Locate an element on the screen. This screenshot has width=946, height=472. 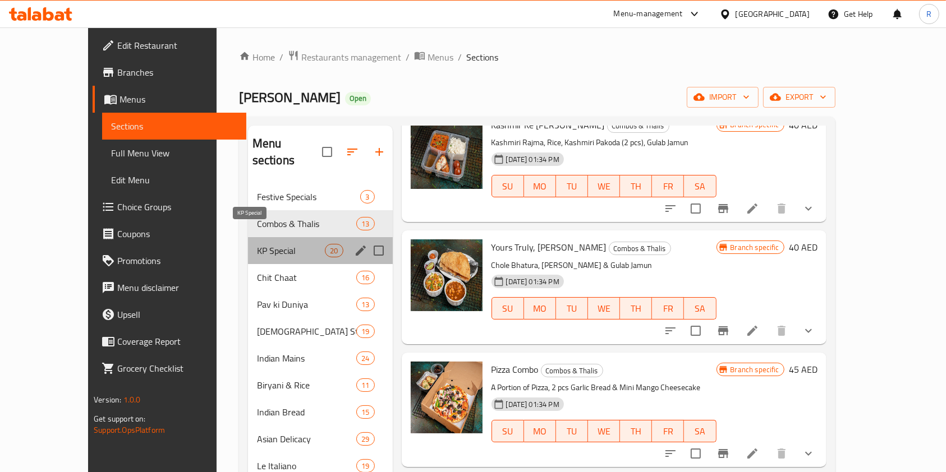
span: export is located at coordinates (799, 97).